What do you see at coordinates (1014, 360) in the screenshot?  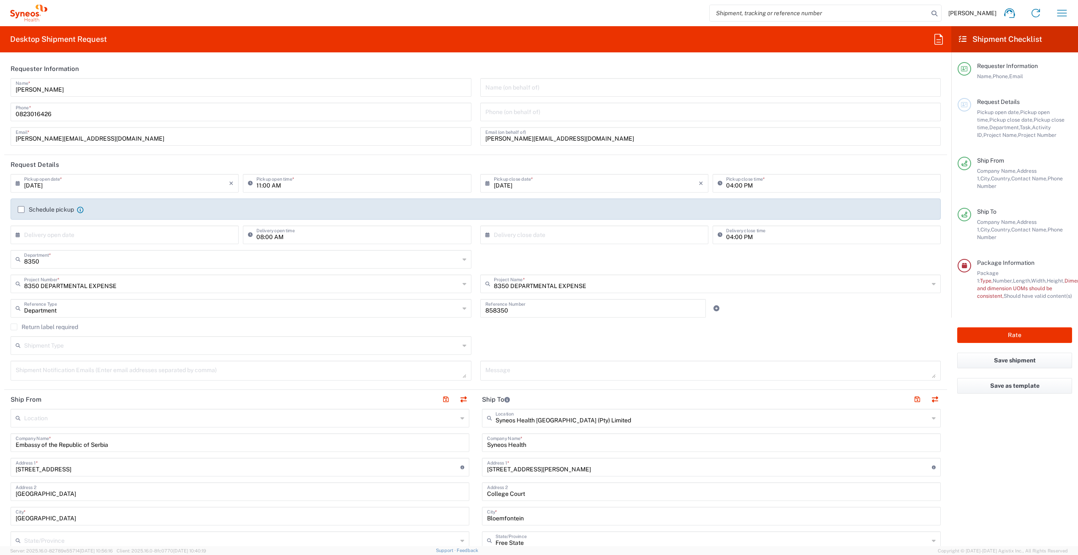 I see `button: Save shipment` at bounding box center [1014, 360].